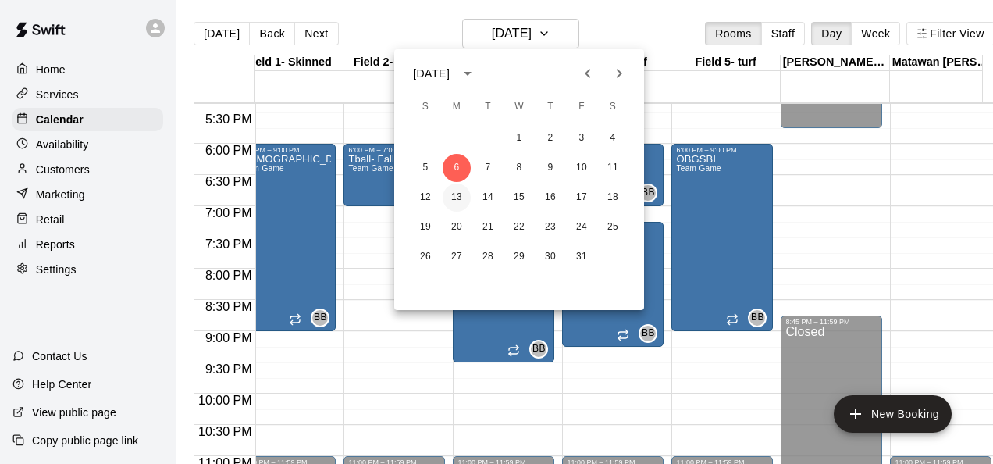  I want to click on button: 24, so click(582, 227).